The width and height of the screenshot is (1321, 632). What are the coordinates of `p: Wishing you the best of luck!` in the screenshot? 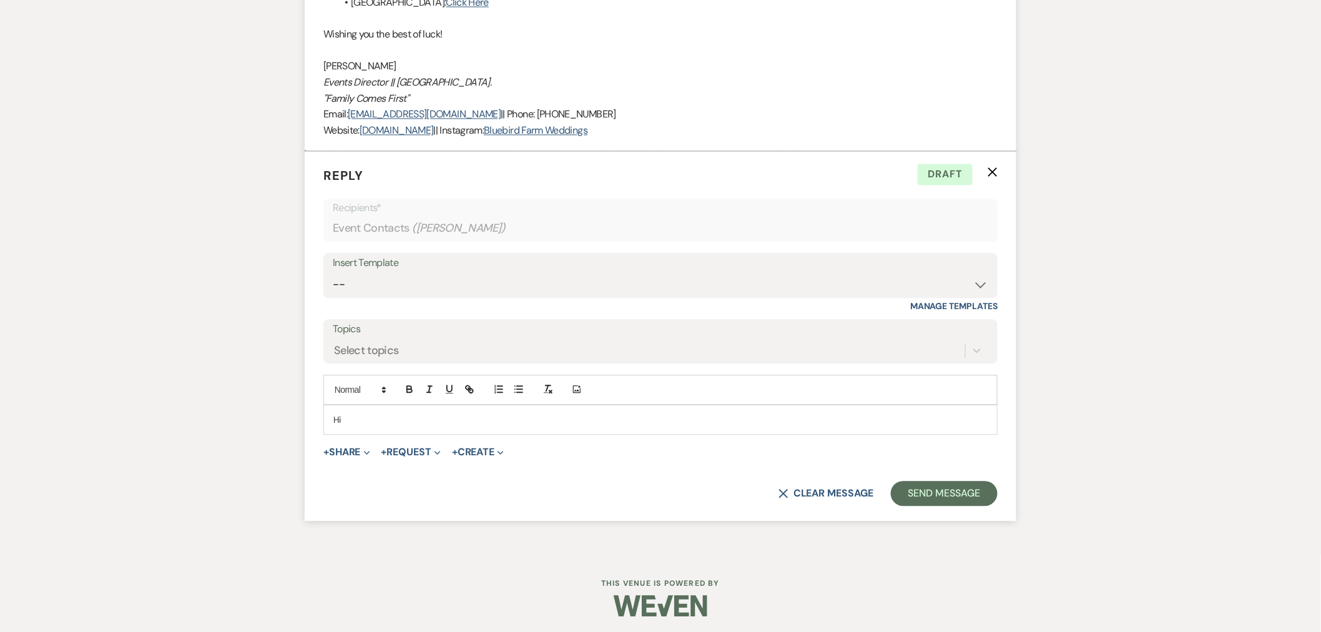 It's located at (660, 34).